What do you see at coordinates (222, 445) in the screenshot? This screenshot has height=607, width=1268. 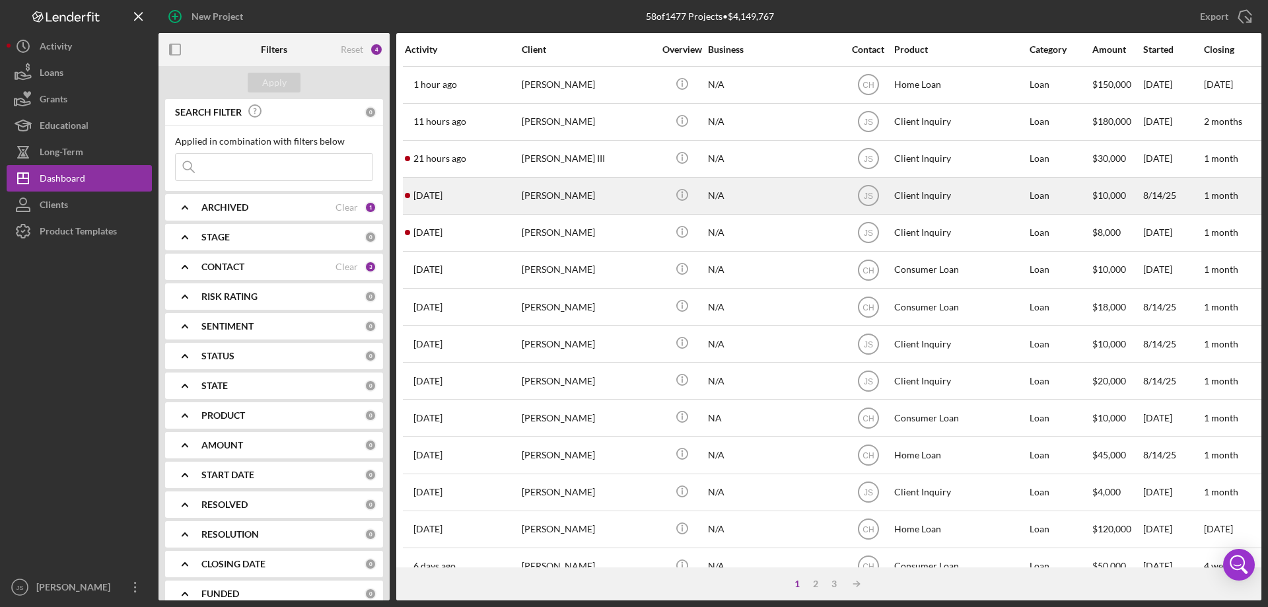 I see `b: AMOUNT` at bounding box center [222, 445].